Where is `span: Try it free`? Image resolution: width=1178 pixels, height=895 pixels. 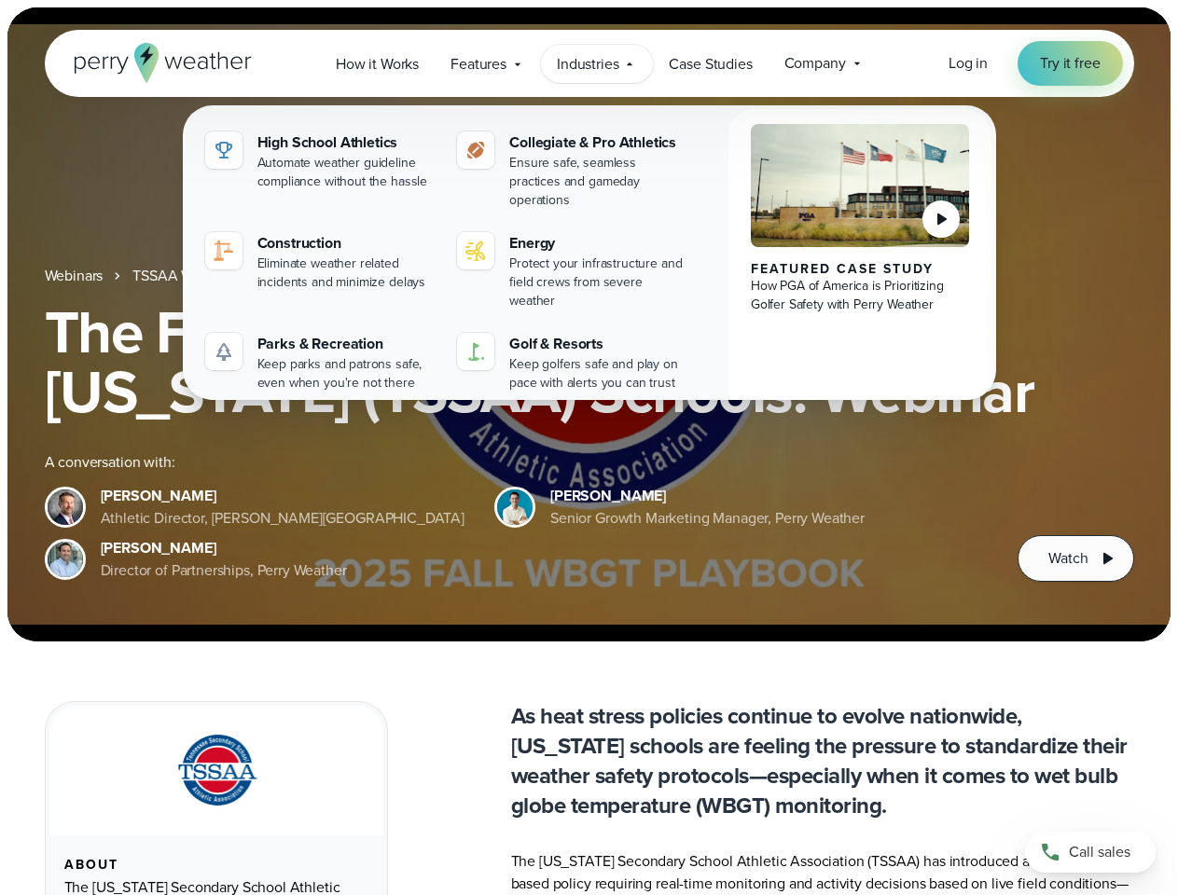
span: Try it free is located at coordinates (1069, 63).